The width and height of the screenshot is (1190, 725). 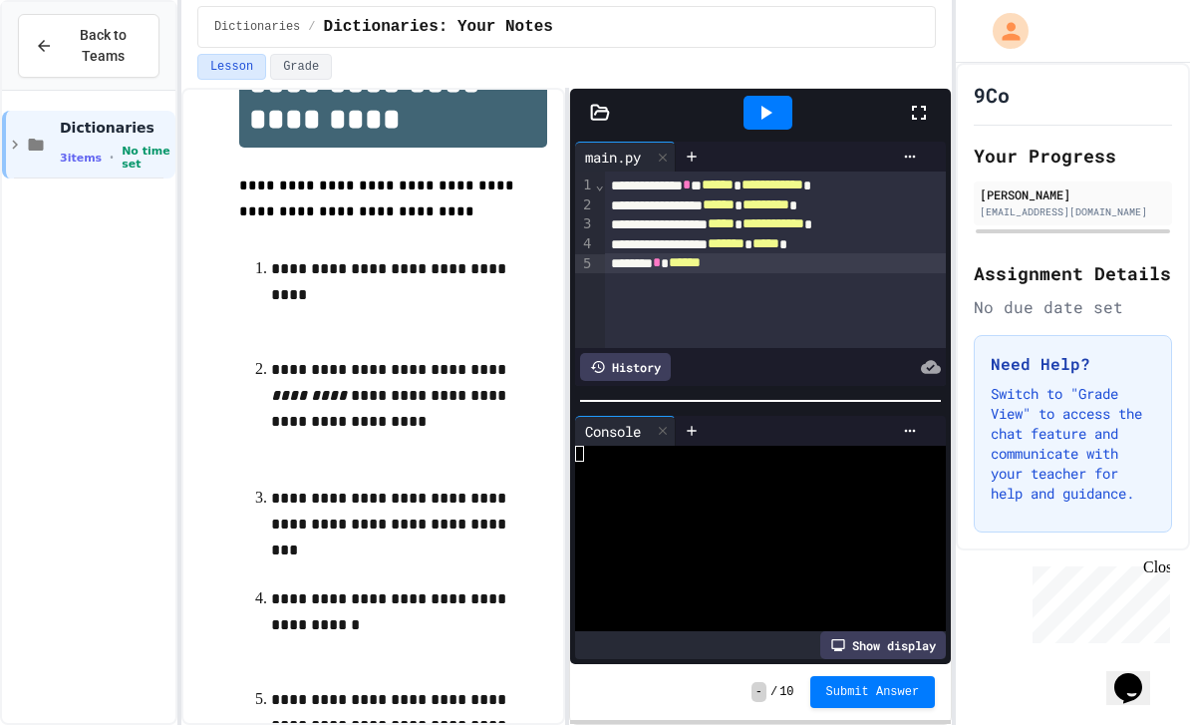 What do you see at coordinates (81, 157) in the screenshot?
I see `span: 3 items` at bounding box center [81, 157].